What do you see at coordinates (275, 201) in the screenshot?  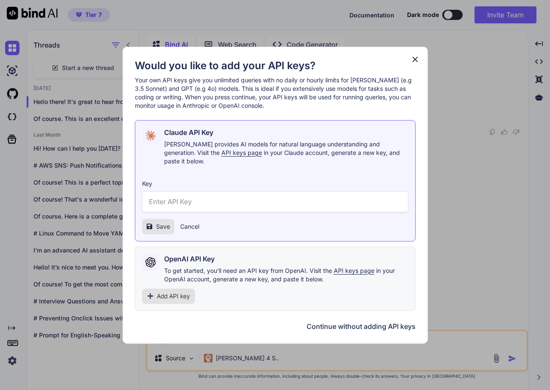 I see `input: Enter API Key` at bounding box center [275, 201].